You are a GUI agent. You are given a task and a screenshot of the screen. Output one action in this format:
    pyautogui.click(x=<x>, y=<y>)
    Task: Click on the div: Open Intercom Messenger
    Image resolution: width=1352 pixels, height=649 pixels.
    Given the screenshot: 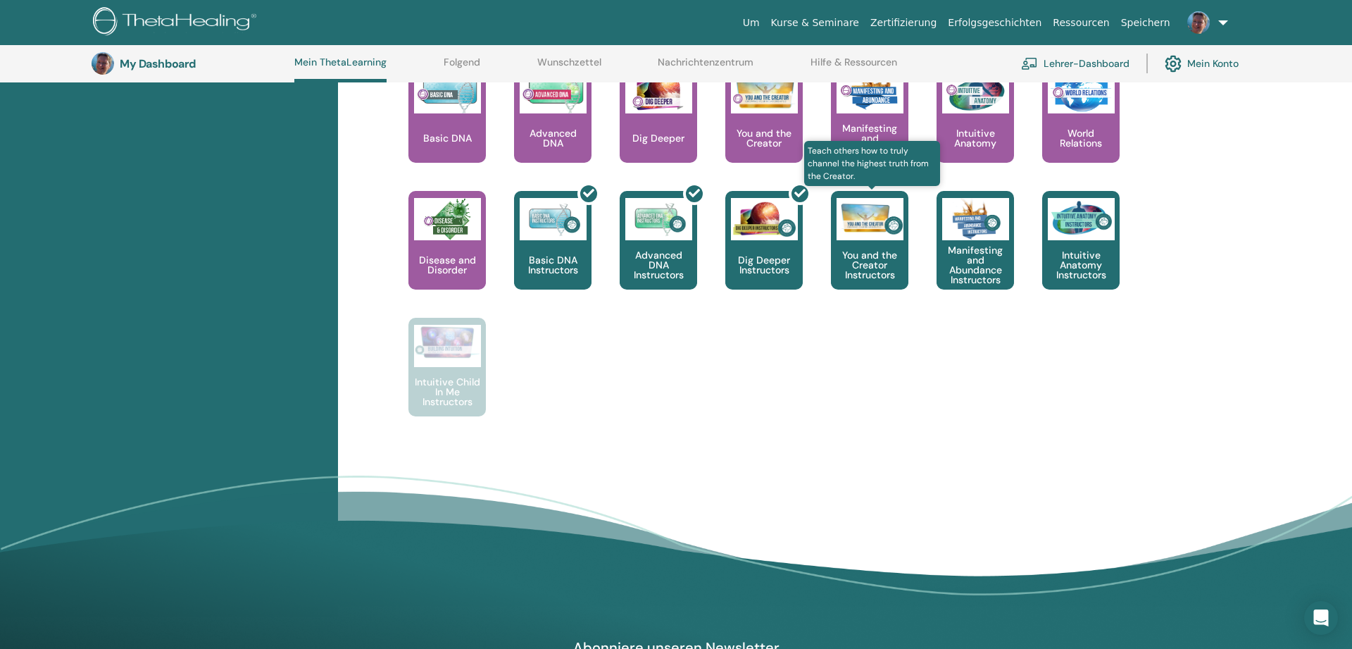 What is the action you would take?
    pyautogui.click(x=1321, y=618)
    